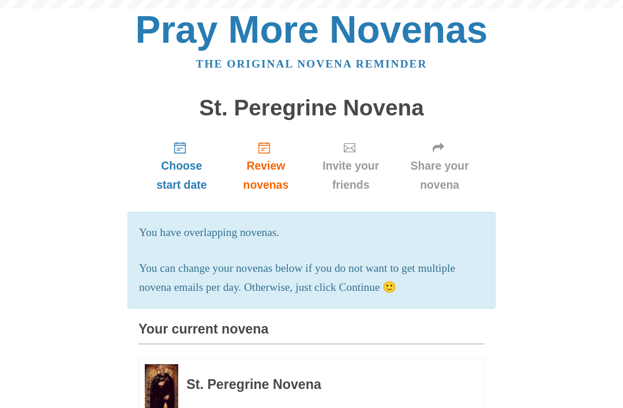 The height and width of the screenshot is (408, 623). What do you see at coordinates (312, 333) in the screenshot?
I see `h3: Your current novena` at bounding box center [312, 333].